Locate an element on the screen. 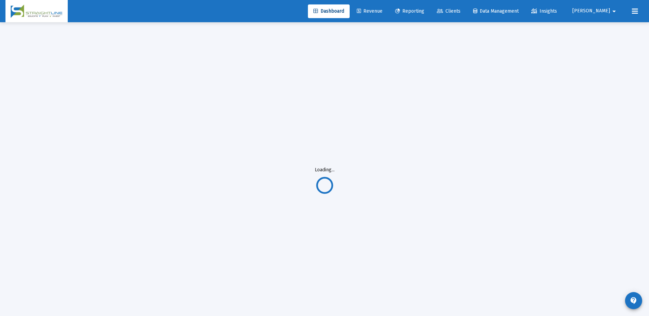  a: Dashboard is located at coordinates (329, 11).